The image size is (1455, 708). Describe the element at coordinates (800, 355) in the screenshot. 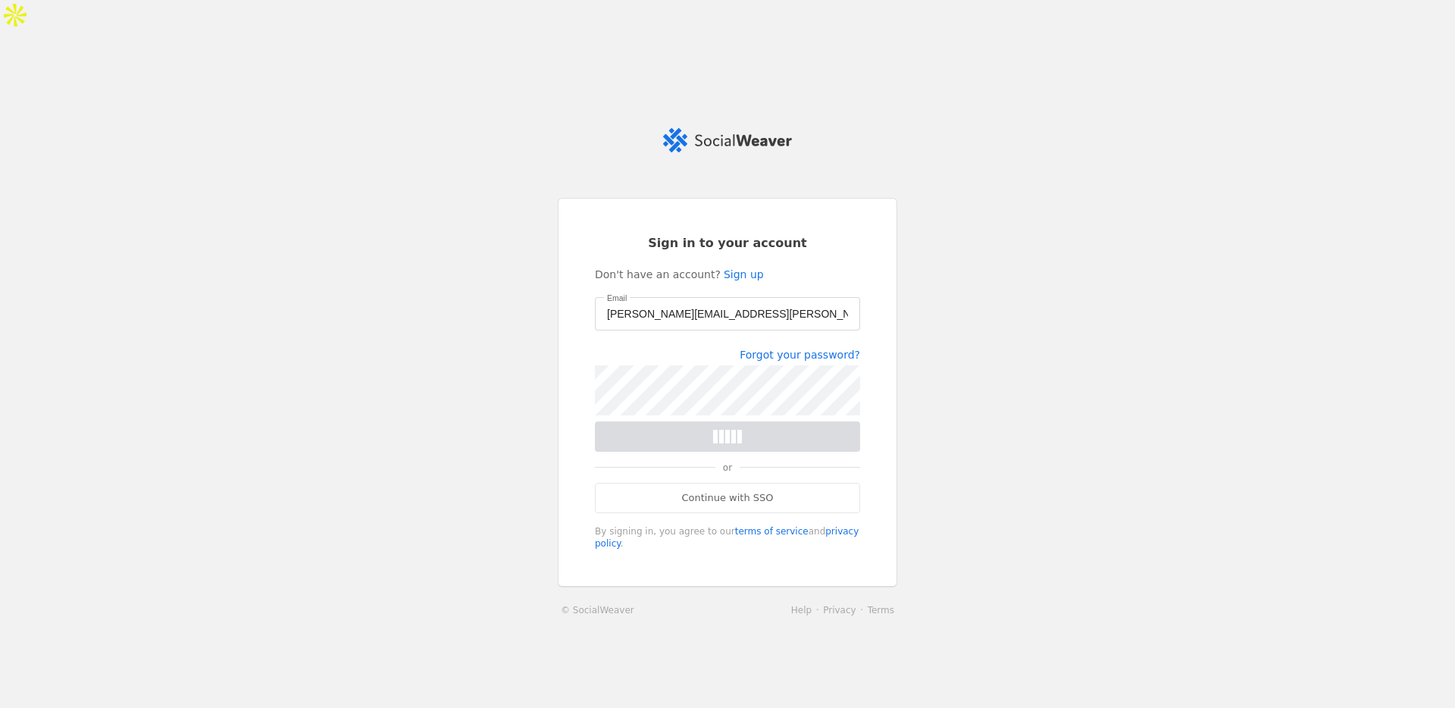

I see `a: Forgot your password?` at that location.